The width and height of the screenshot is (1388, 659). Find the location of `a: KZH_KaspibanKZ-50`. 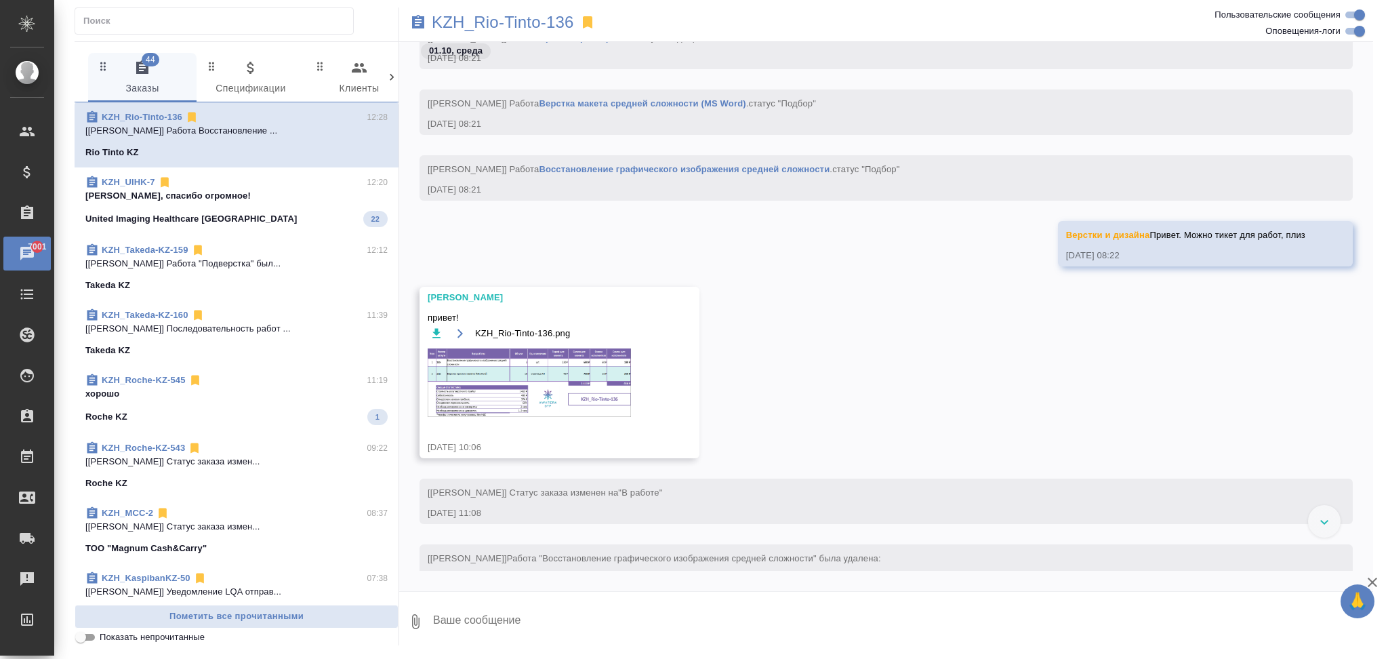

a: KZH_KaspibanKZ-50 is located at coordinates (146, 577).